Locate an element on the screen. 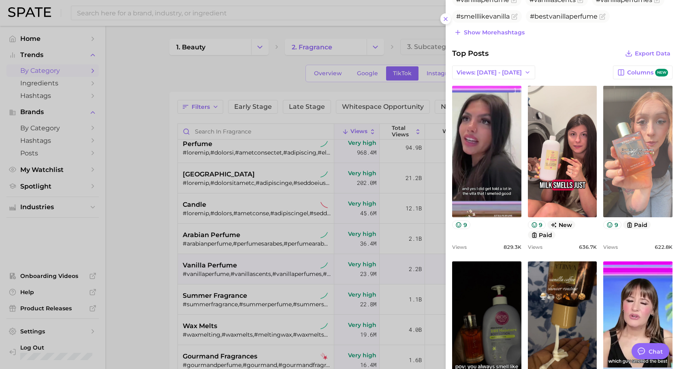 The height and width of the screenshot is (369, 679). span: 829.3k is located at coordinates (512, 247).